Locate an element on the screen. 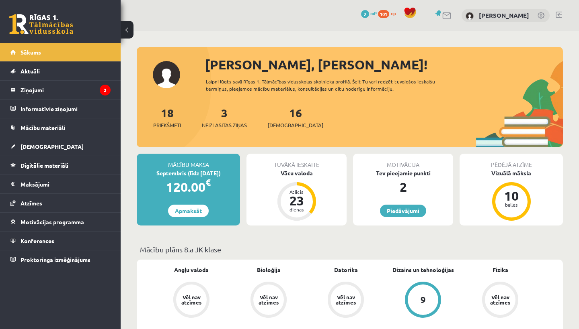  div: Tev pieejamie punkti is located at coordinates (403, 173).